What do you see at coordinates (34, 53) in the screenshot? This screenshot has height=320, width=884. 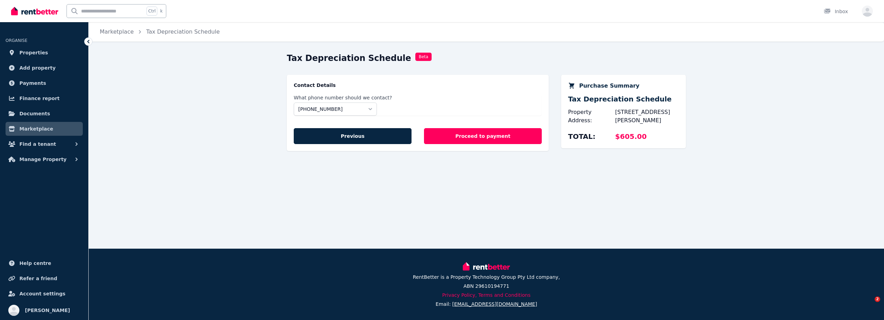 I see `span: Properties` at bounding box center [34, 53].